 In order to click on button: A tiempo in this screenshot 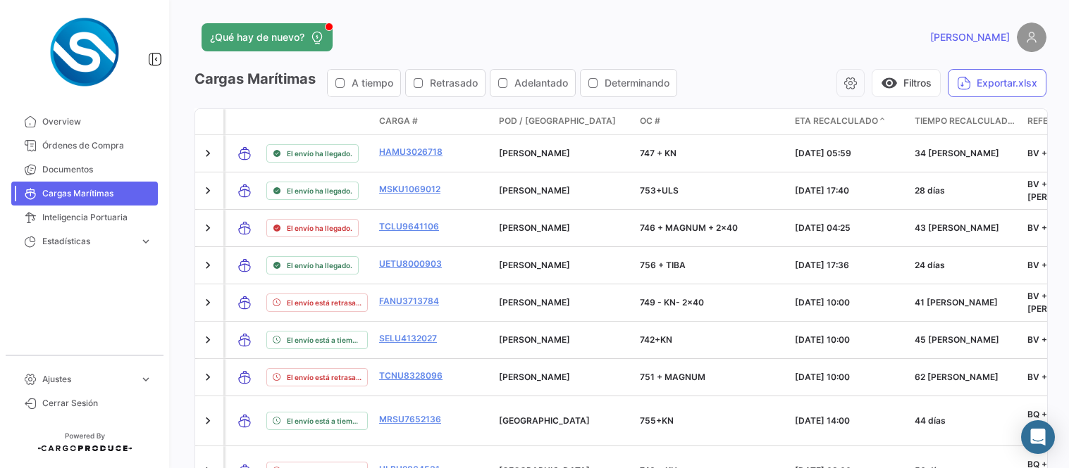, I will do `click(363, 83)`.